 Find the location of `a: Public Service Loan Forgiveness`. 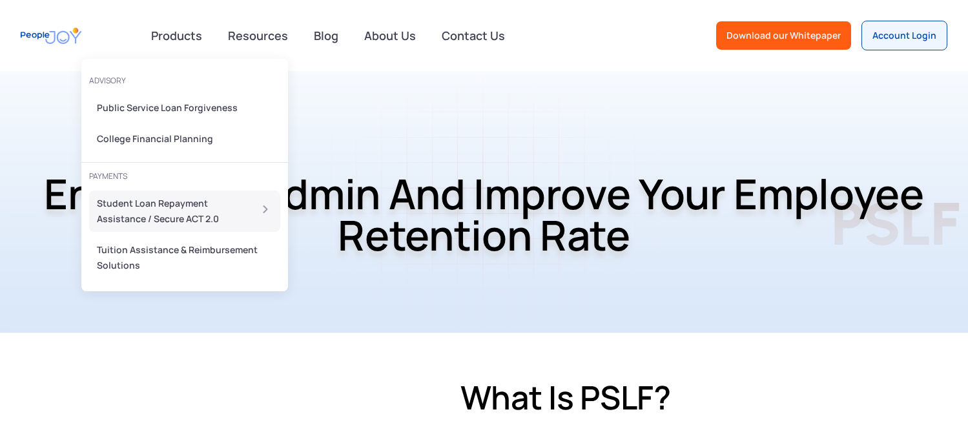

a: Public Service Loan Forgiveness is located at coordinates (185, 108).